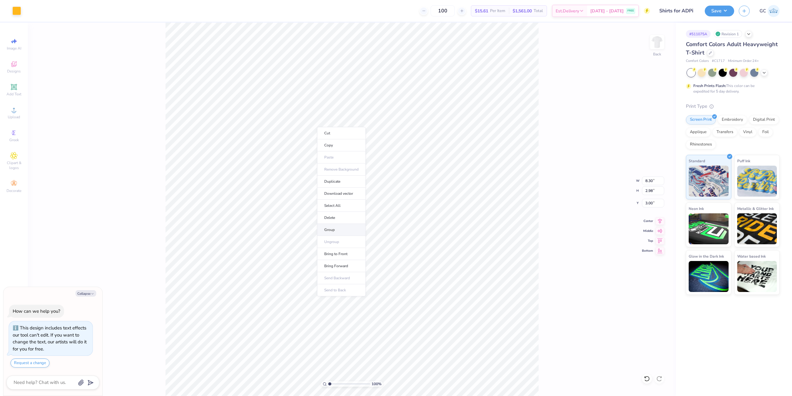  What do you see at coordinates (497, 11) in the screenshot?
I see `span: Per Item` at bounding box center [497, 11].